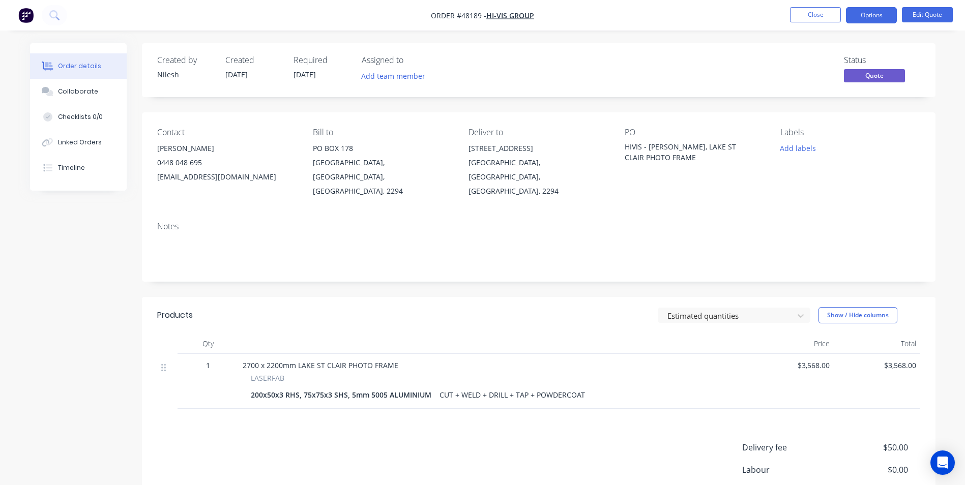 Image resolution: width=965 pixels, height=485 pixels. What do you see at coordinates (538, 226) in the screenshot?
I see `div: Notes` at bounding box center [538, 226].